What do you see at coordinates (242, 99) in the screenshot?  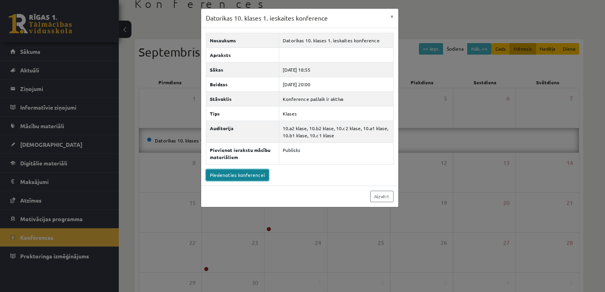 I see `th: Stāvoklis` at bounding box center [242, 99].